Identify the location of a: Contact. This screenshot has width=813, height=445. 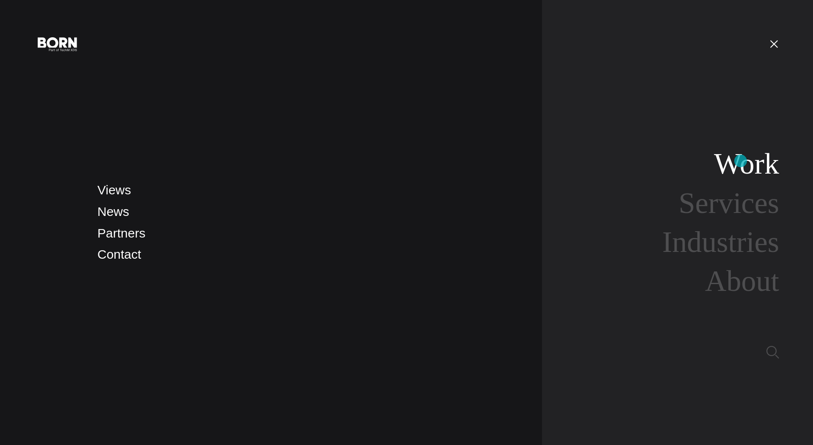
(119, 254).